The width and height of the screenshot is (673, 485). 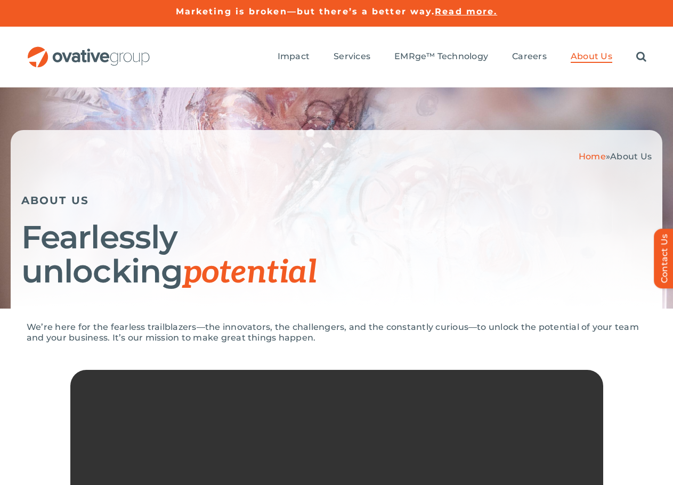 What do you see at coordinates (592, 57) in the screenshot?
I see `a: About Us` at bounding box center [592, 57].